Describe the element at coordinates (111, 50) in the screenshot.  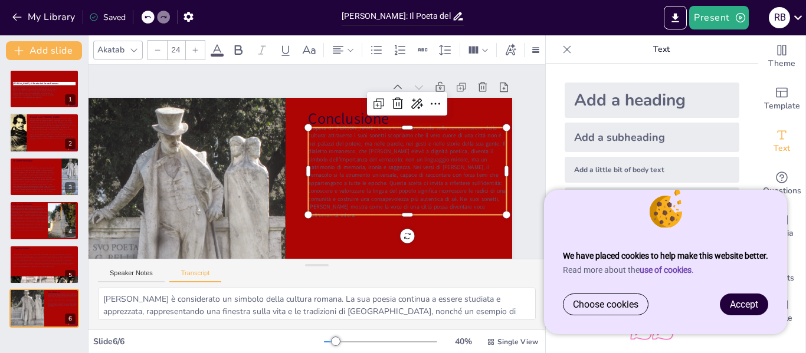
I see `div: Akatab` at that location.